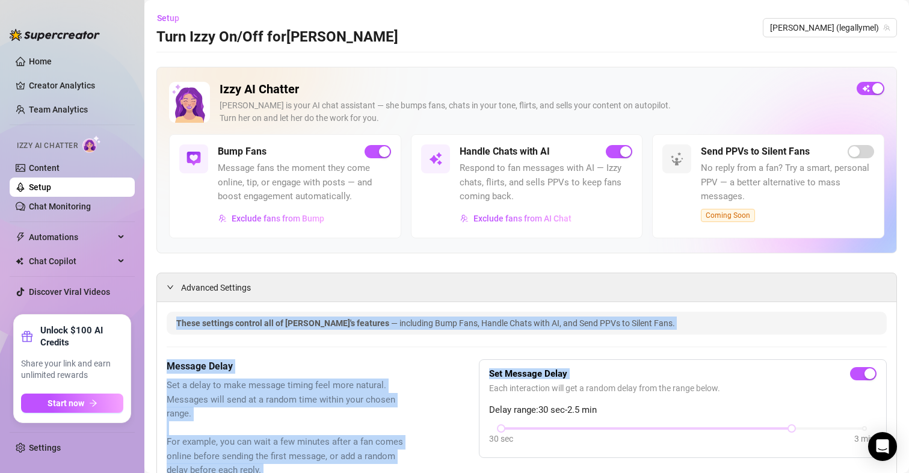 The width and height of the screenshot is (909, 473). Describe the element at coordinates (60, 206) in the screenshot. I see `a: Chat Monitoring` at that location.